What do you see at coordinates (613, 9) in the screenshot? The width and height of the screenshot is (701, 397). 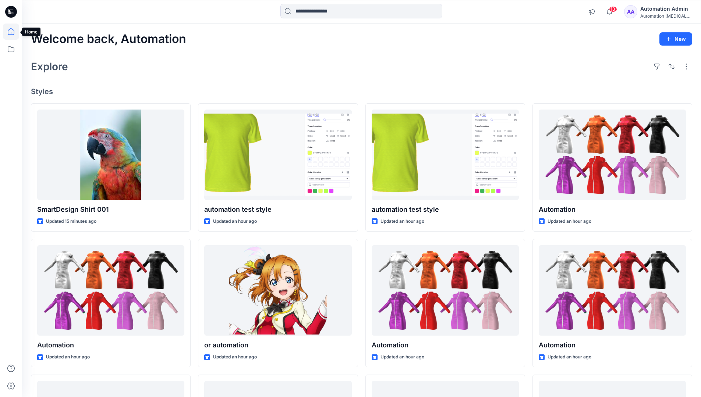 I see `span: 13` at bounding box center [613, 9].